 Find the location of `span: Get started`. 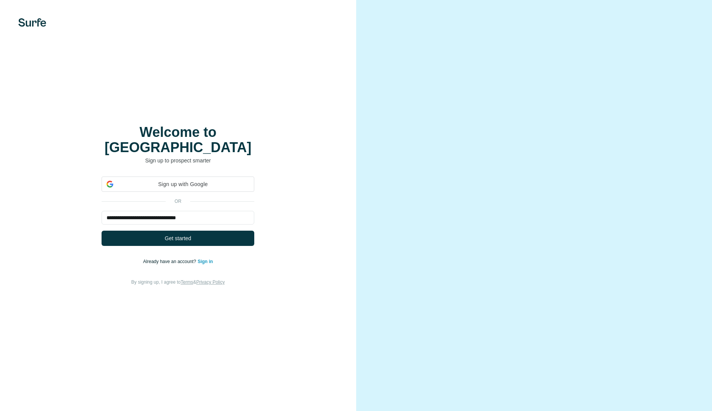

span: Get started is located at coordinates (178, 238).